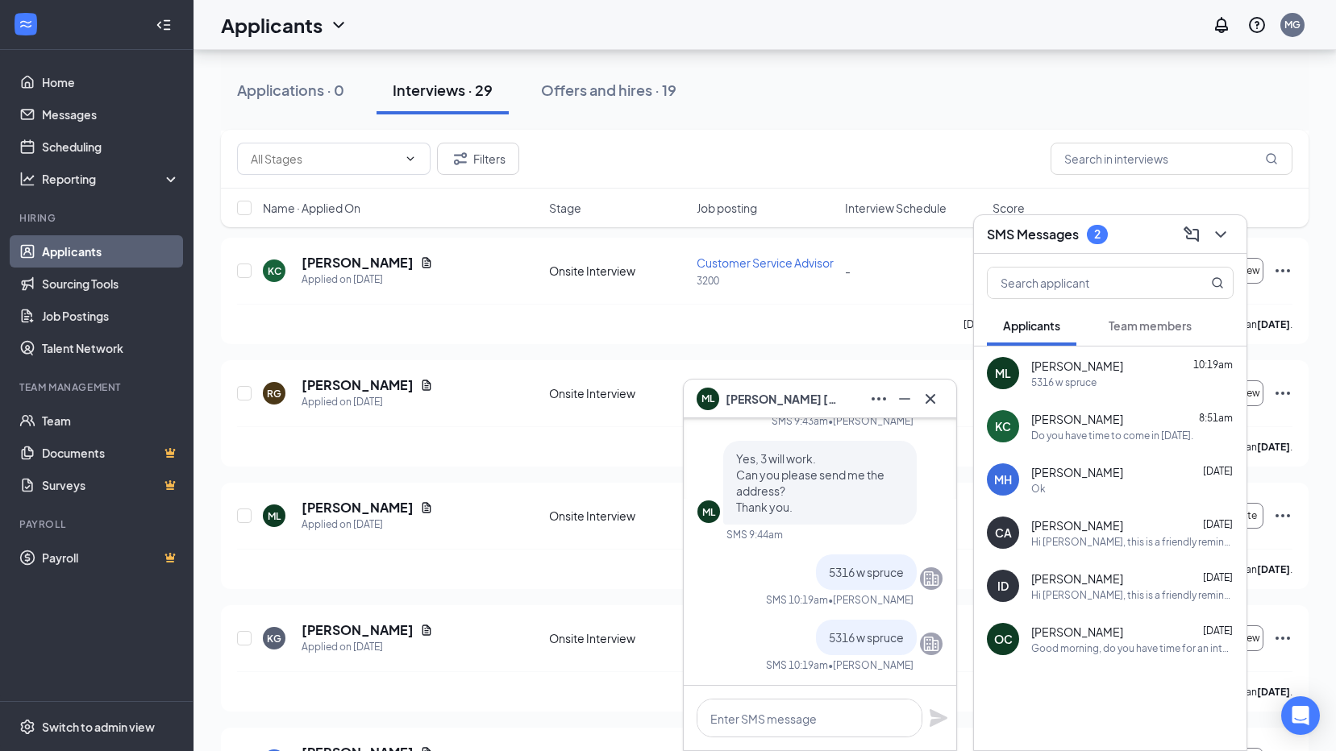  Describe the element at coordinates (709, 512) in the screenshot. I see `div: ML` at that location.